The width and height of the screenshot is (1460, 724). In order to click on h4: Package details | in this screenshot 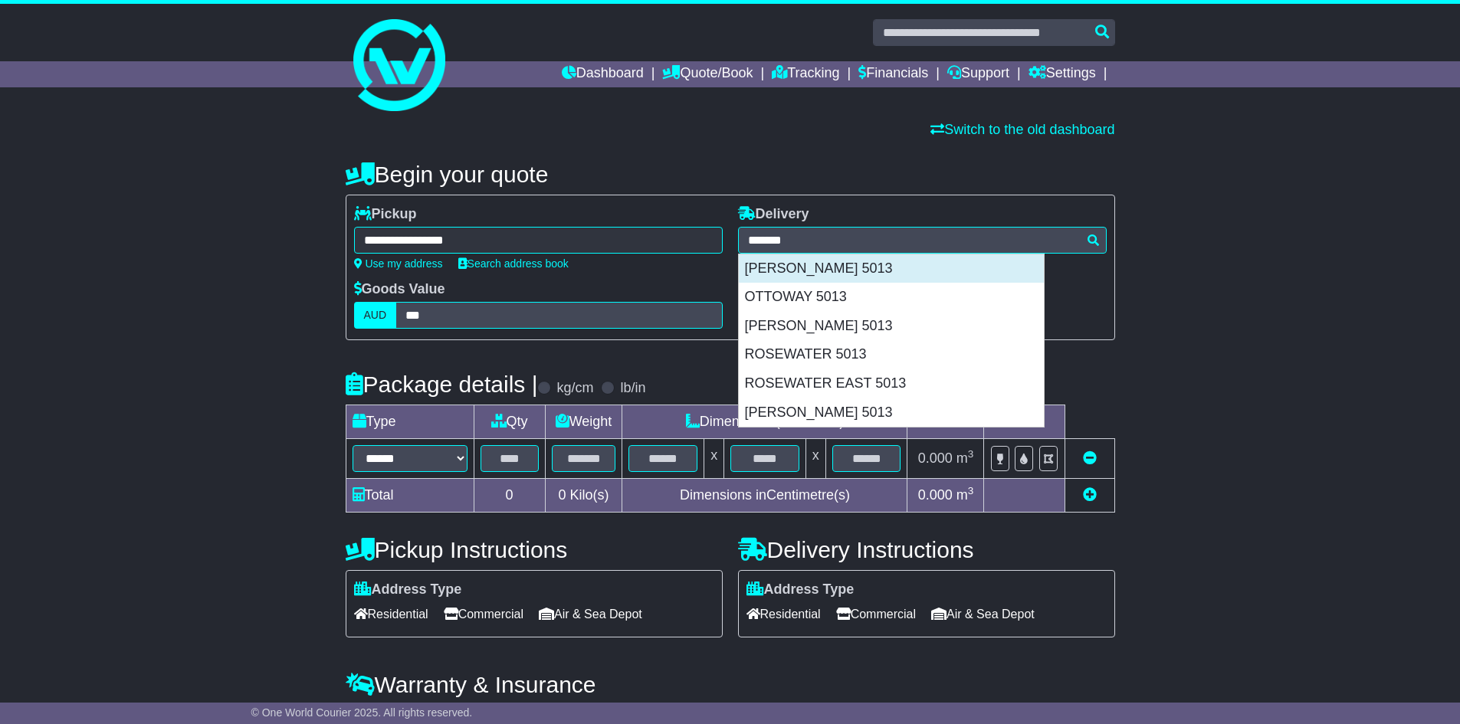, I will do `click(441, 384)`.